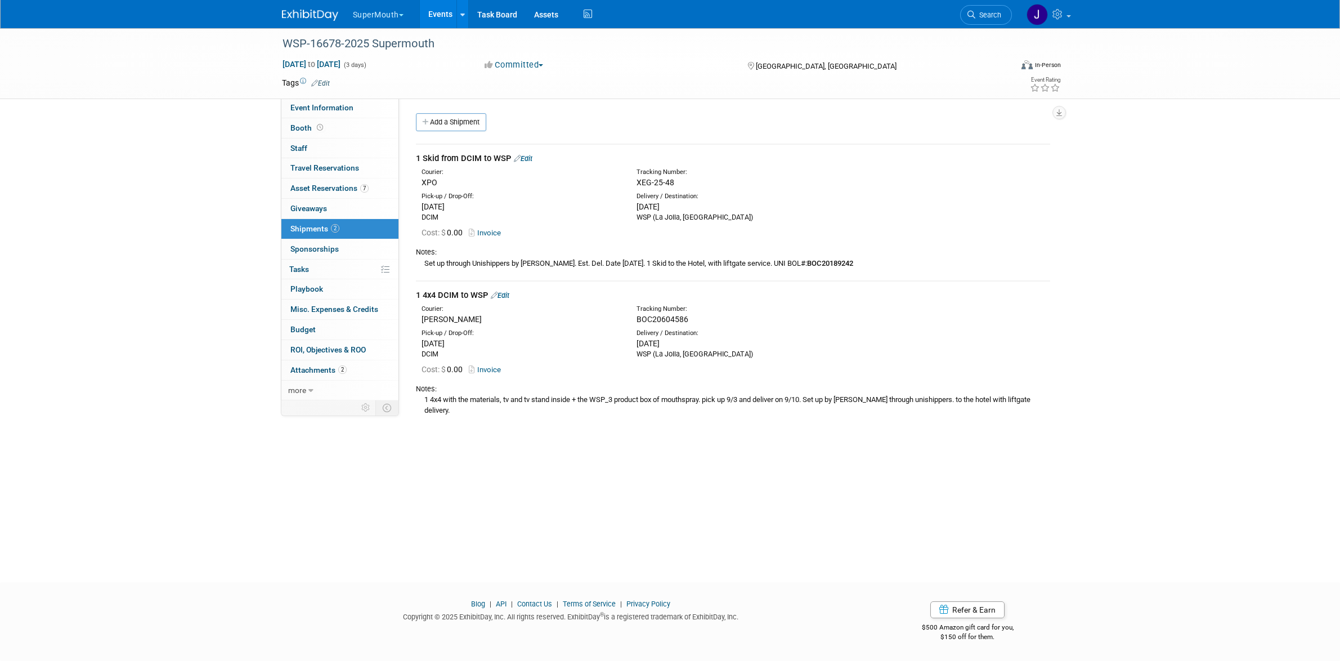  Describe the element at coordinates (514, 65) in the screenshot. I see `button: Committed` at that location.